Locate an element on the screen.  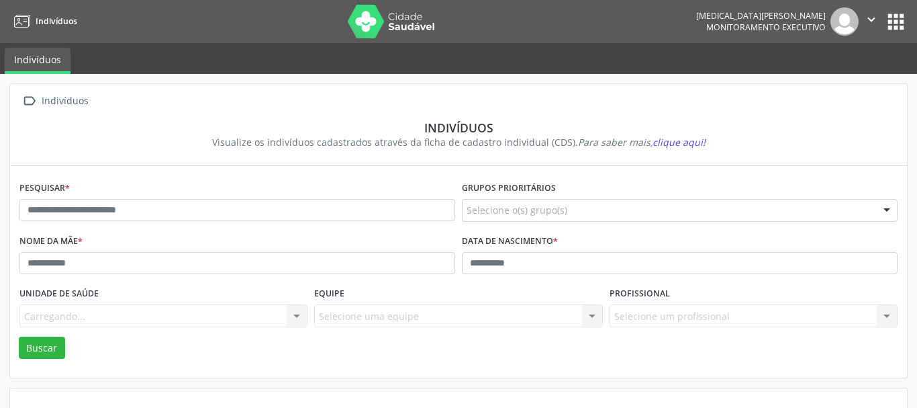
span: clique aqui! is located at coordinates (679, 142).